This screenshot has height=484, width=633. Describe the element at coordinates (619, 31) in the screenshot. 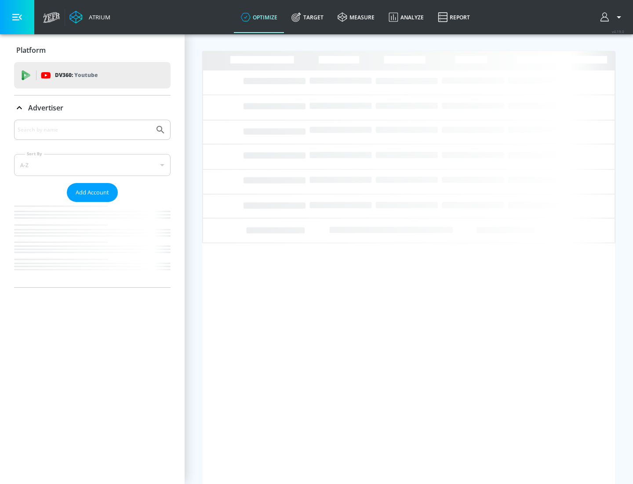

I see `span: v 4.19.0` at that location.